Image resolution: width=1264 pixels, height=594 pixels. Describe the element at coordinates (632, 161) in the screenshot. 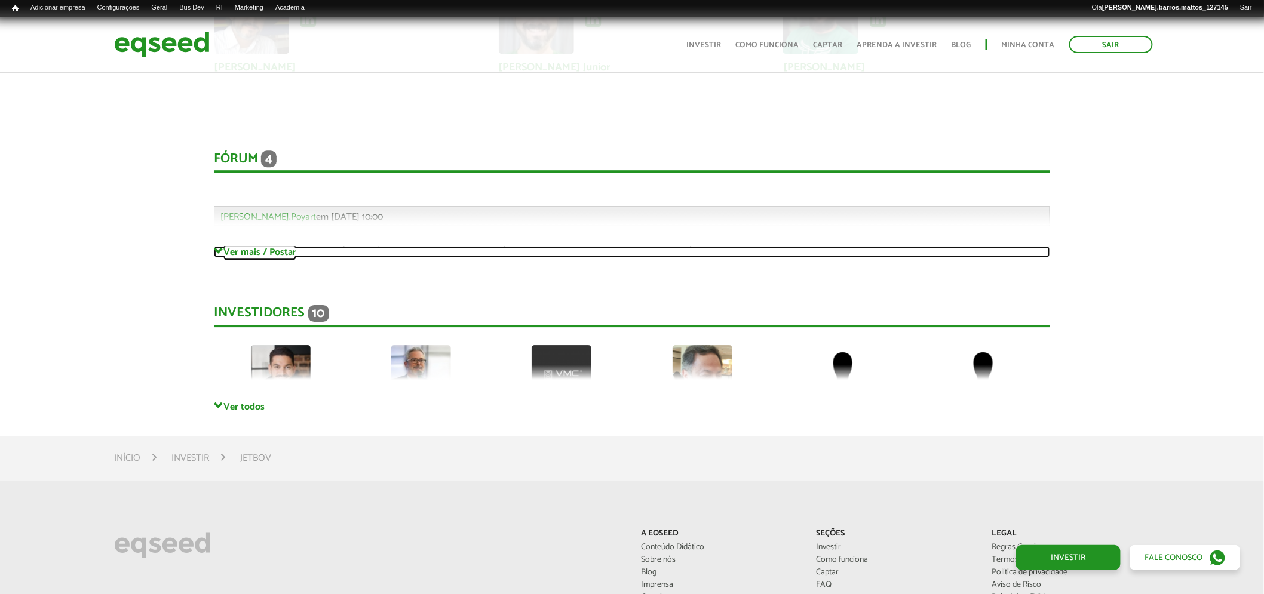

I see `div: Fórum` at that location.